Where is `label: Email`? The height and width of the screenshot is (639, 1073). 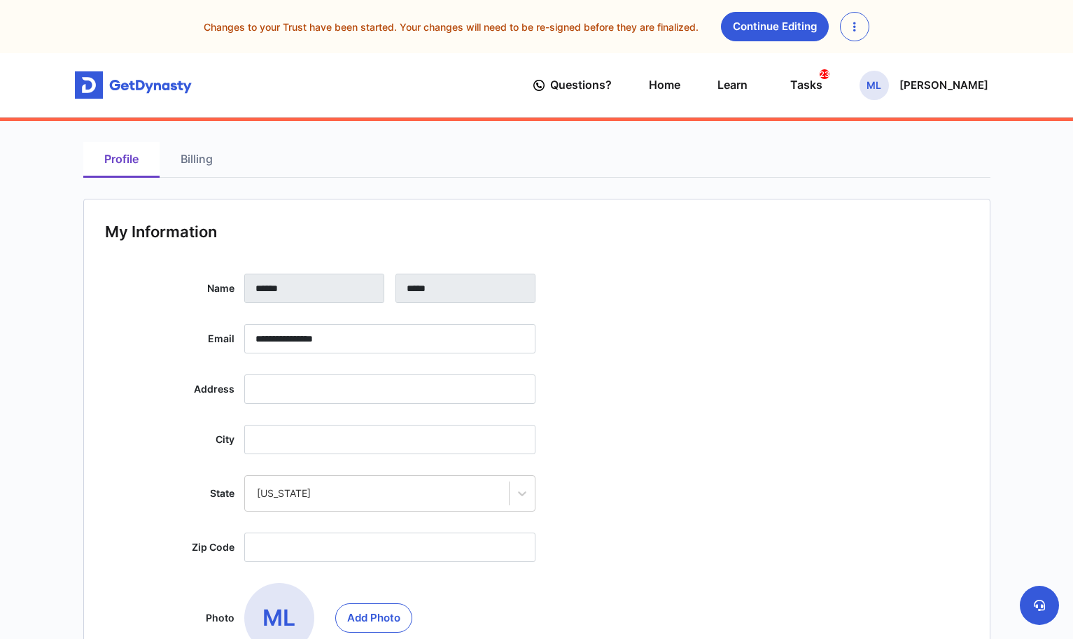 label: Email is located at coordinates (169, 339).